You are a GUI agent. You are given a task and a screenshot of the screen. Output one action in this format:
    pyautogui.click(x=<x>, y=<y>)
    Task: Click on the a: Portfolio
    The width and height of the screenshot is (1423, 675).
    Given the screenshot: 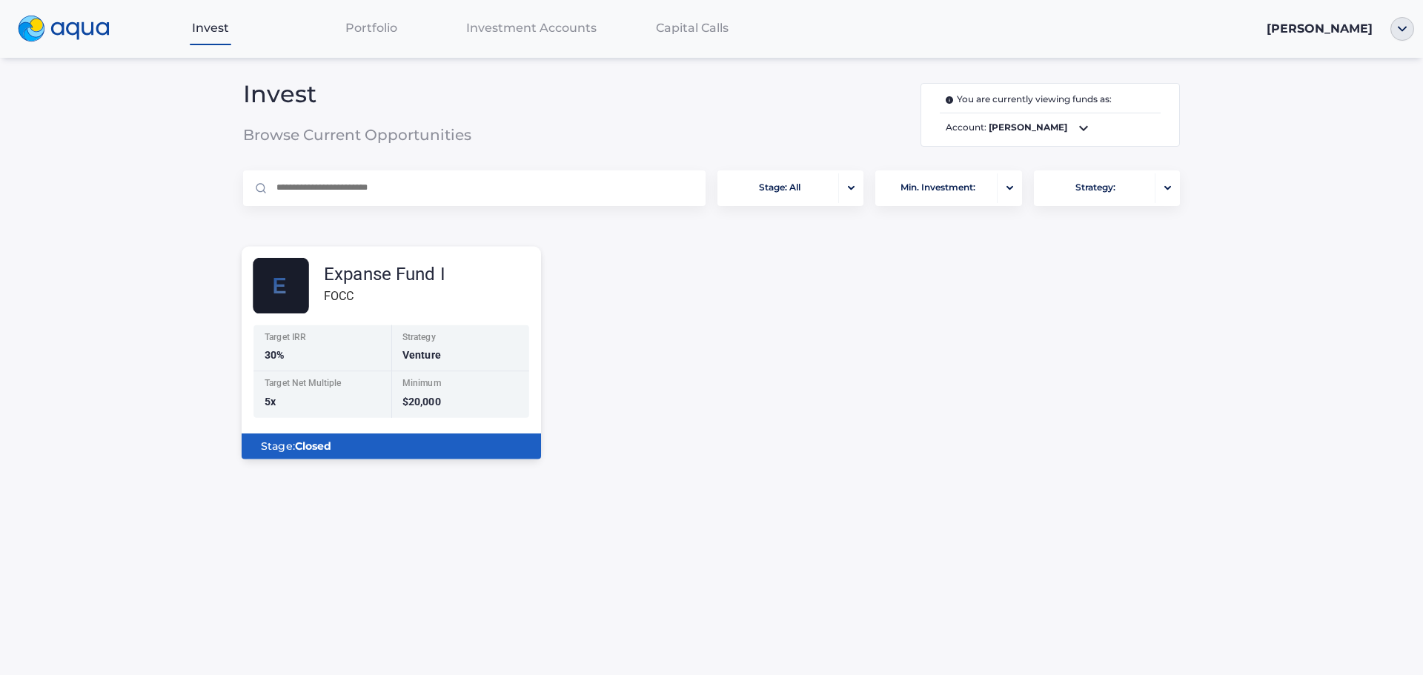 What is the action you would take?
    pyautogui.click(x=371, y=27)
    